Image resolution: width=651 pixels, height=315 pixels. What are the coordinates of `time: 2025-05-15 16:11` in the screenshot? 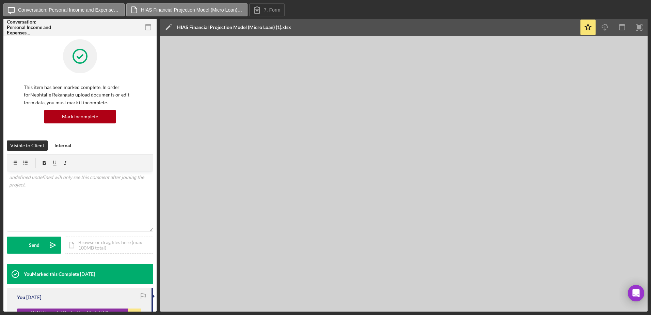 It's located at (34, 297).